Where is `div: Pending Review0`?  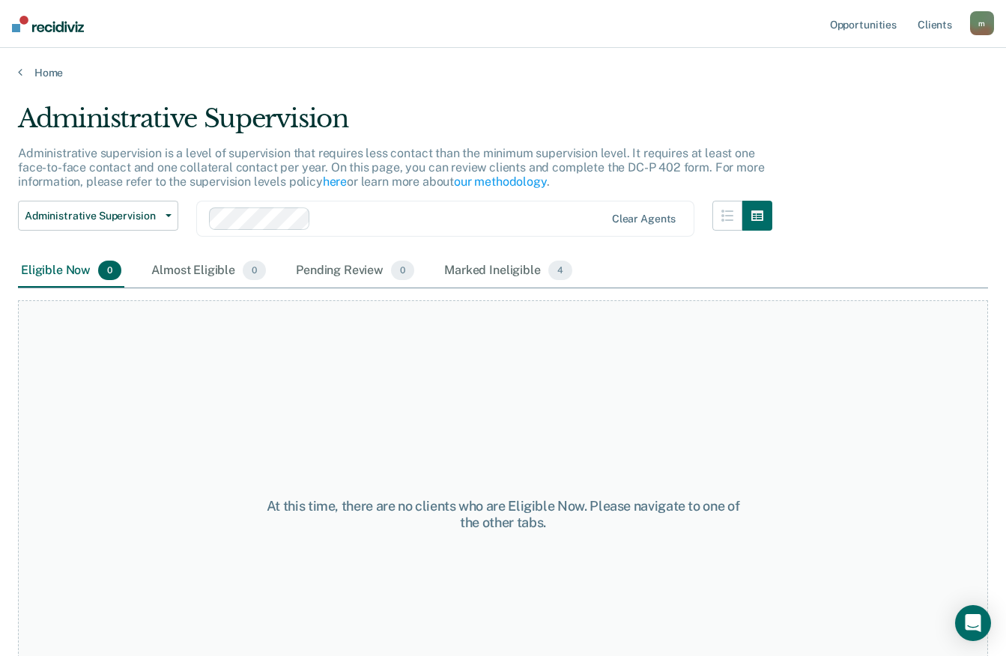 div: Pending Review0 is located at coordinates (355, 271).